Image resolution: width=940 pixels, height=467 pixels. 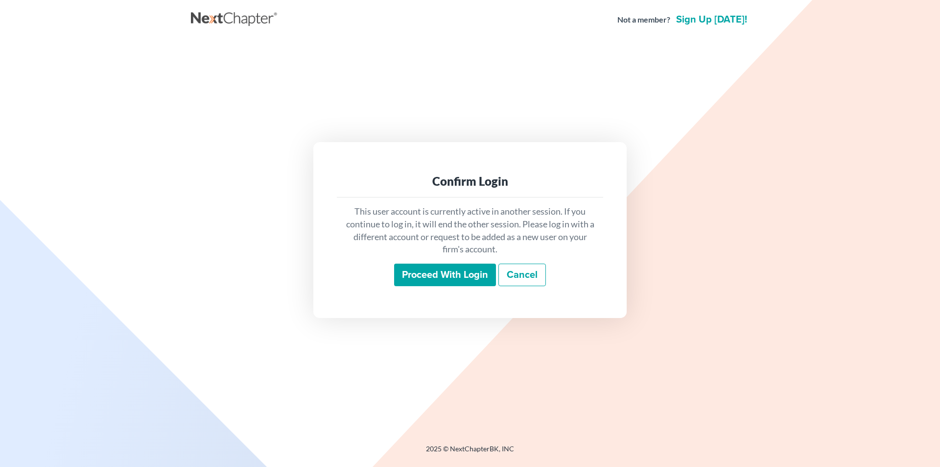 What do you see at coordinates (470, 453) in the screenshot?
I see `div: 2025 © NextChapterBK, INC` at bounding box center [470, 453].